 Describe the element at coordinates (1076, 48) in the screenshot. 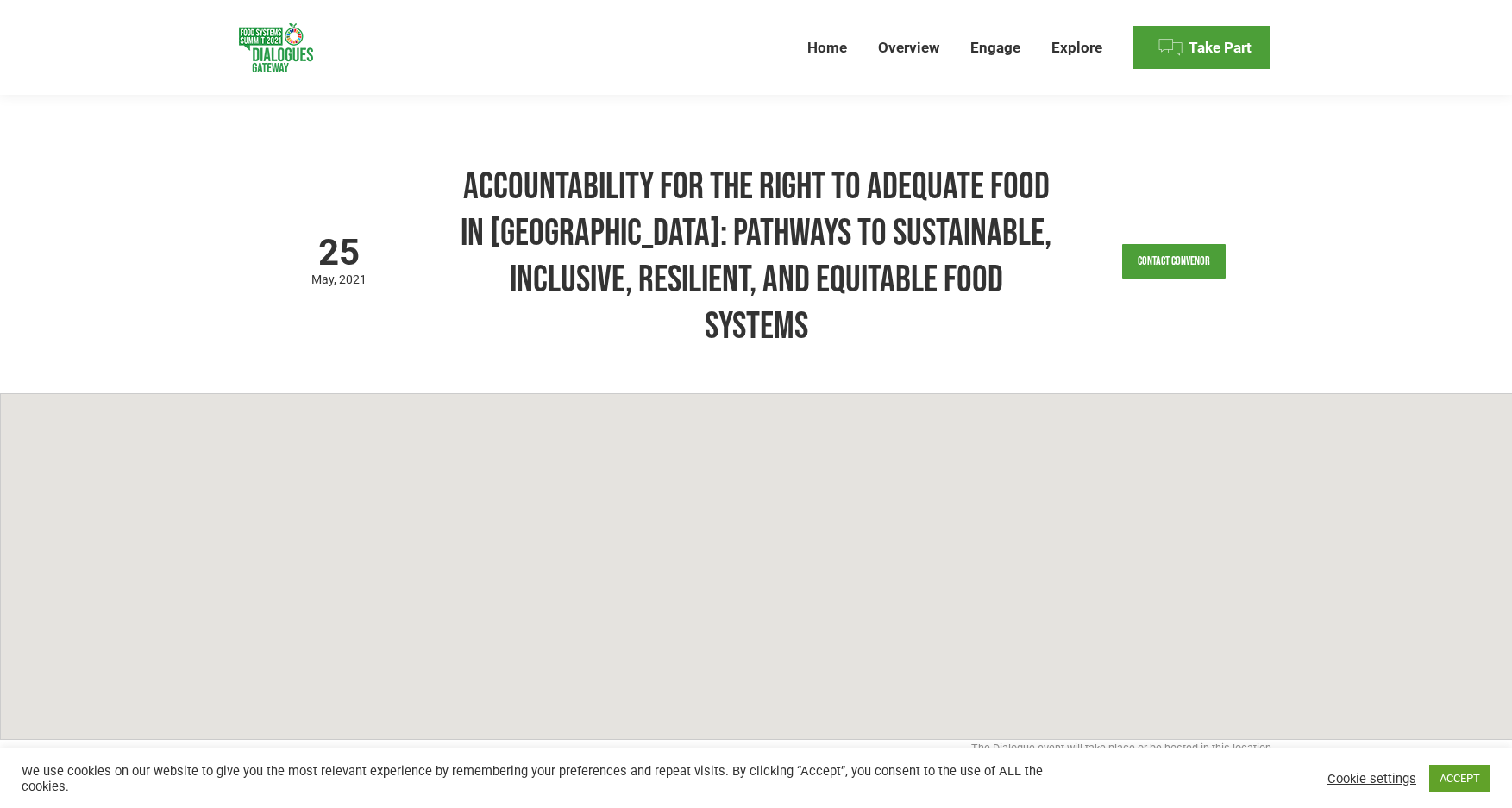

I see `span: Explore` at that location.